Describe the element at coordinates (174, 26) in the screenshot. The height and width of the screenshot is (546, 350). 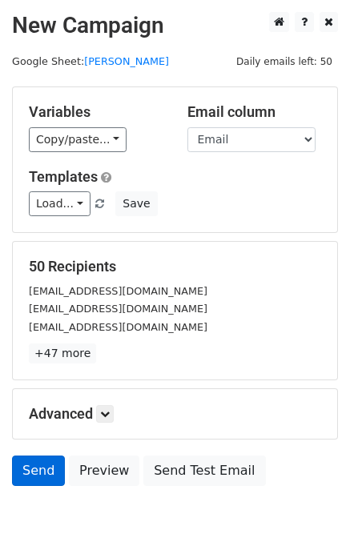
I see `h2: New Campaign` at that location.